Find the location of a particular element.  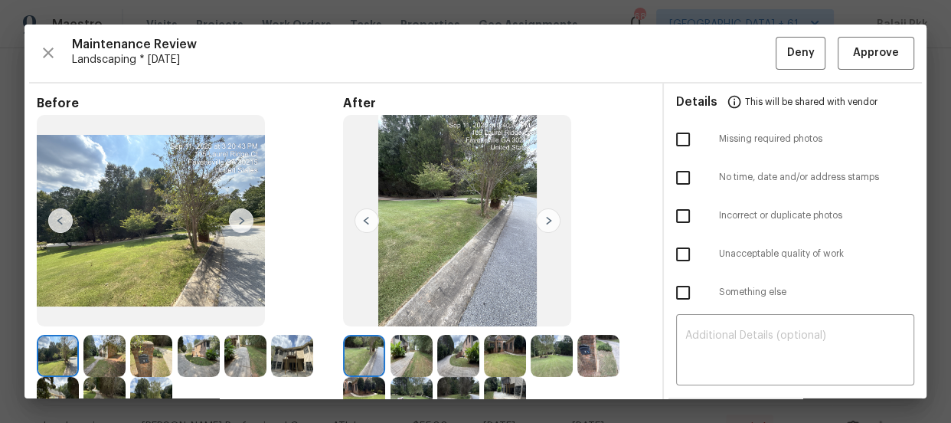

span: No time, date and/or address stamps is located at coordinates (816, 177).